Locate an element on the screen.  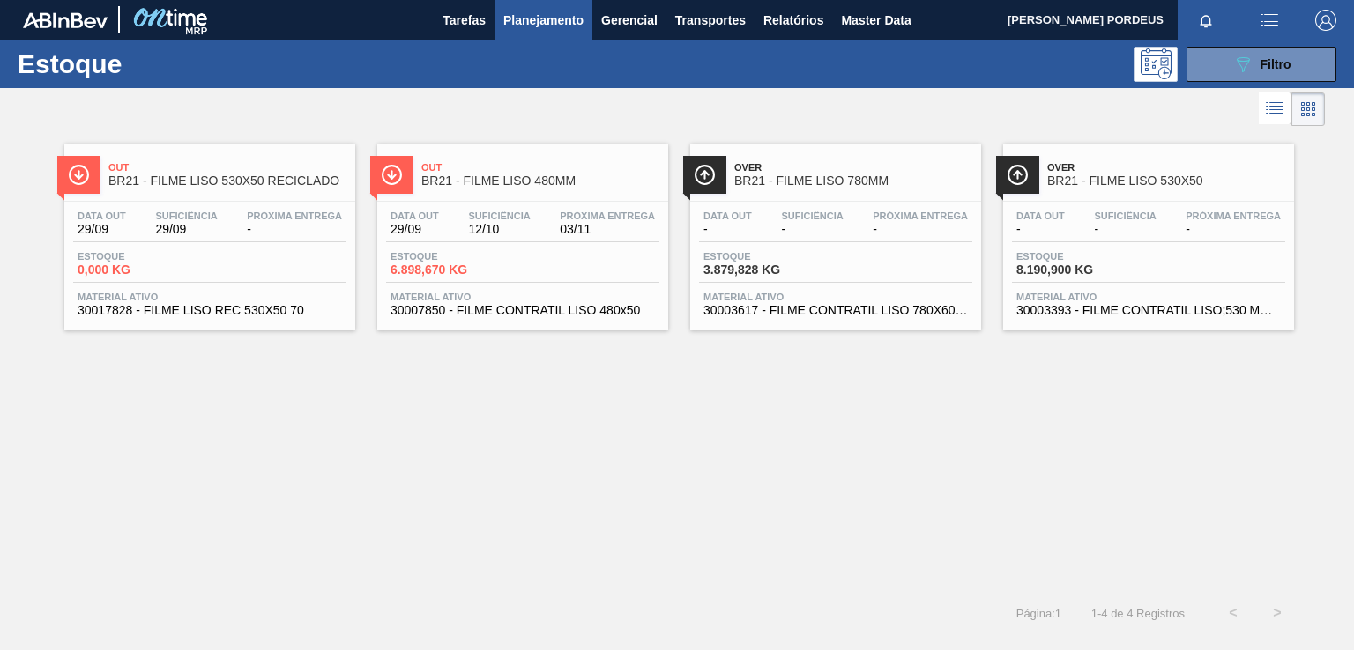
a: ÍconeOverBR21 - FILME LISO 780MMData out-Suficiência-Próxima Entrega-Estoque3.879,828 KGMaterial ... is located at coordinates (833, 230).